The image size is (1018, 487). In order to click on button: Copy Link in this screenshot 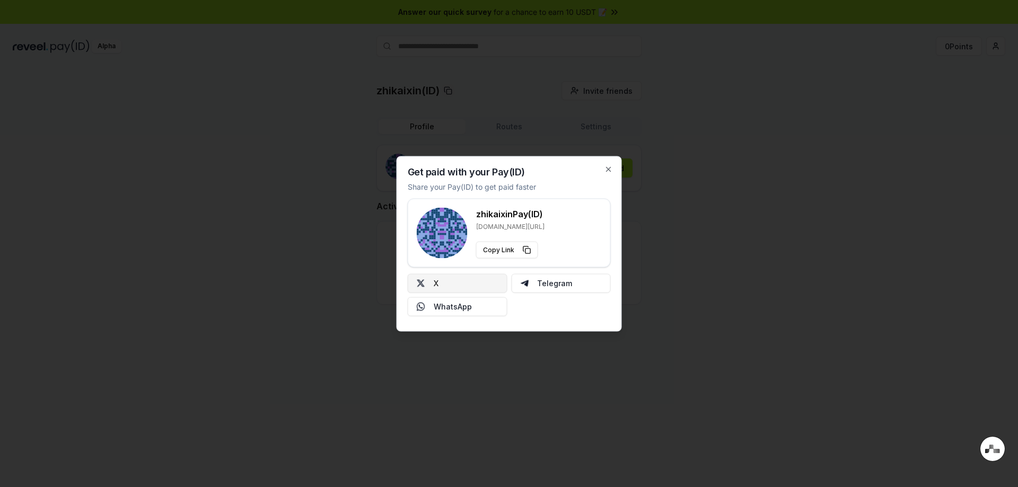, I will do `click(507, 250)`.